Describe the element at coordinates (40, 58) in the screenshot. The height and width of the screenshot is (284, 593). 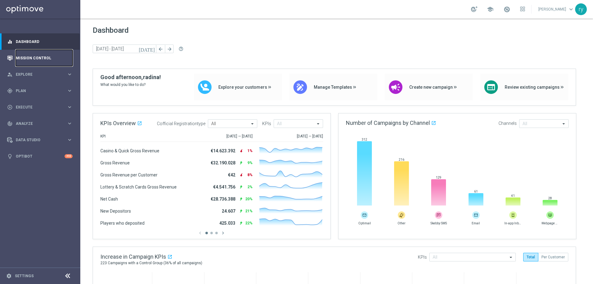
I see `button: Mission Control` at that location.